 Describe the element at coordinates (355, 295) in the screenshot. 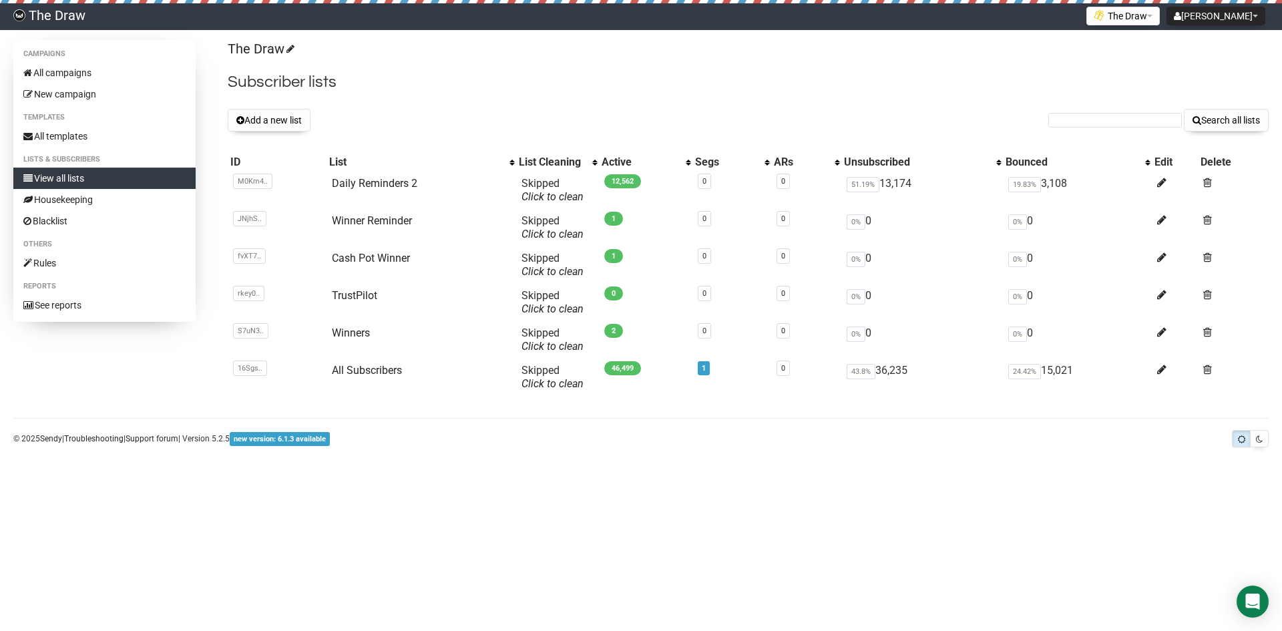

I see `a: TrustPilot` at that location.